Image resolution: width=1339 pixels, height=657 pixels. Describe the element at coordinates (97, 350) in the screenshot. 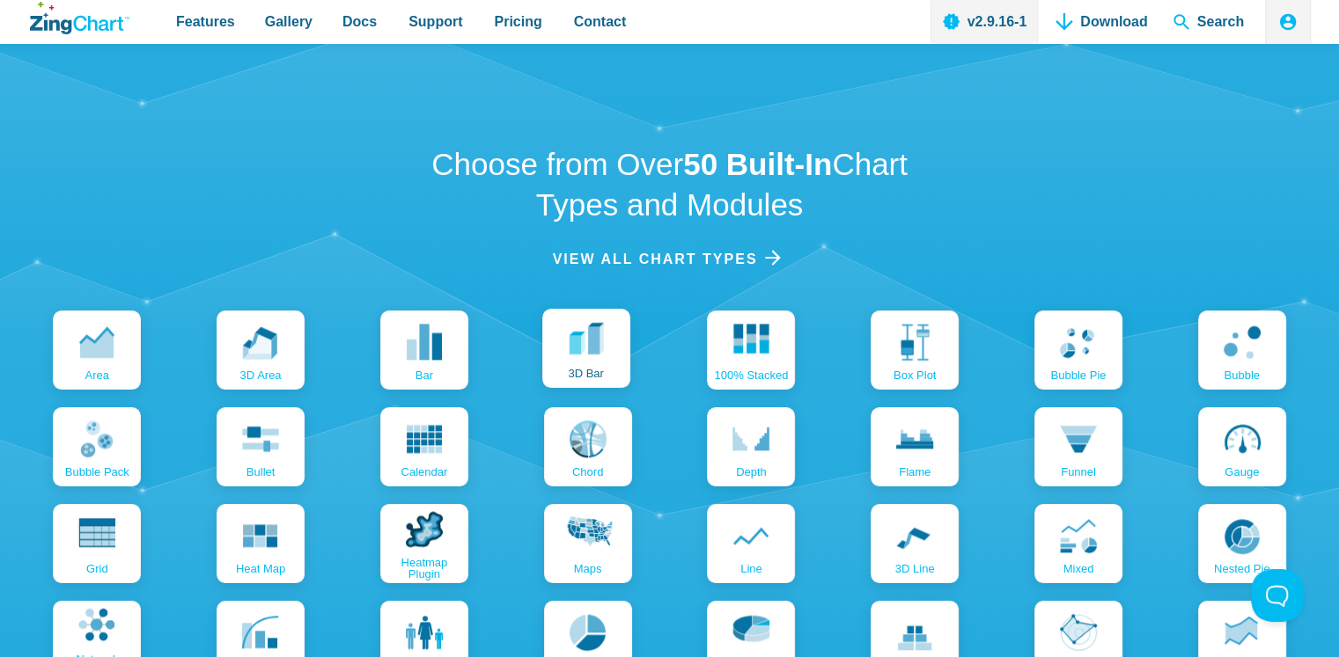

I see `a: area` at that location.